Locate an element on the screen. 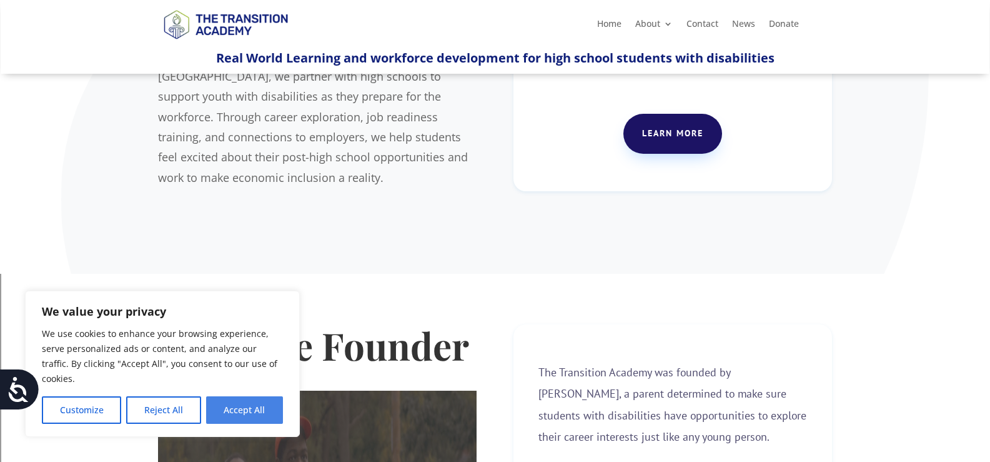 The width and height of the screenshot is (990, 462). a: Donate is located at coordinates (784, 26).